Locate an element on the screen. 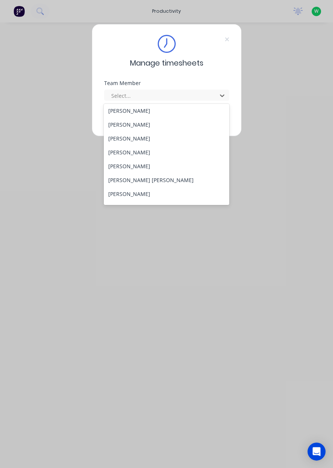 This screenshot has width=333, height=468. div: Open Intercom Messenger is located at coordinates (317, 452).